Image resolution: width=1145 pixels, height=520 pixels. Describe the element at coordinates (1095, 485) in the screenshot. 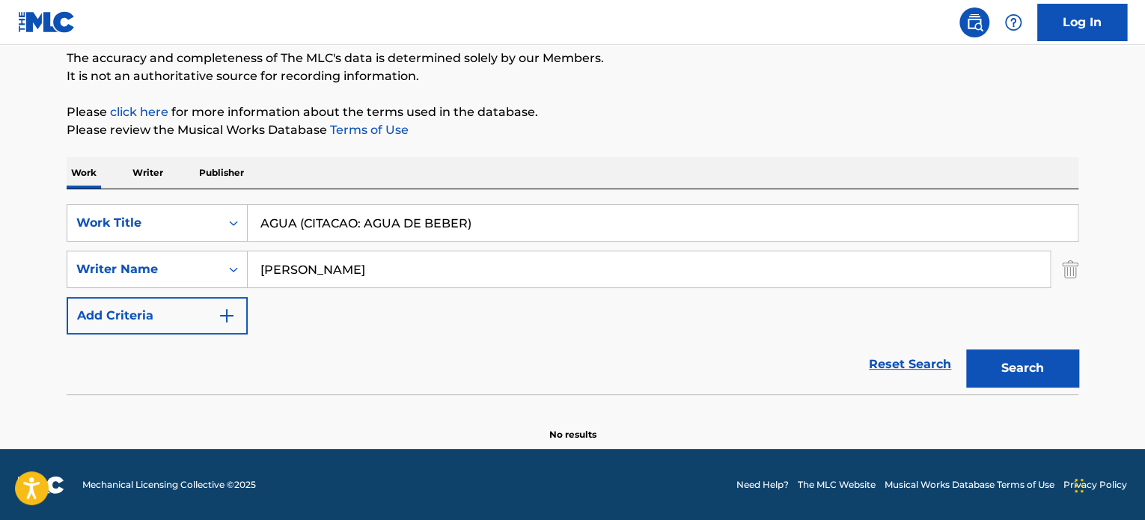

I see `a: Privacy Policy` at that location.